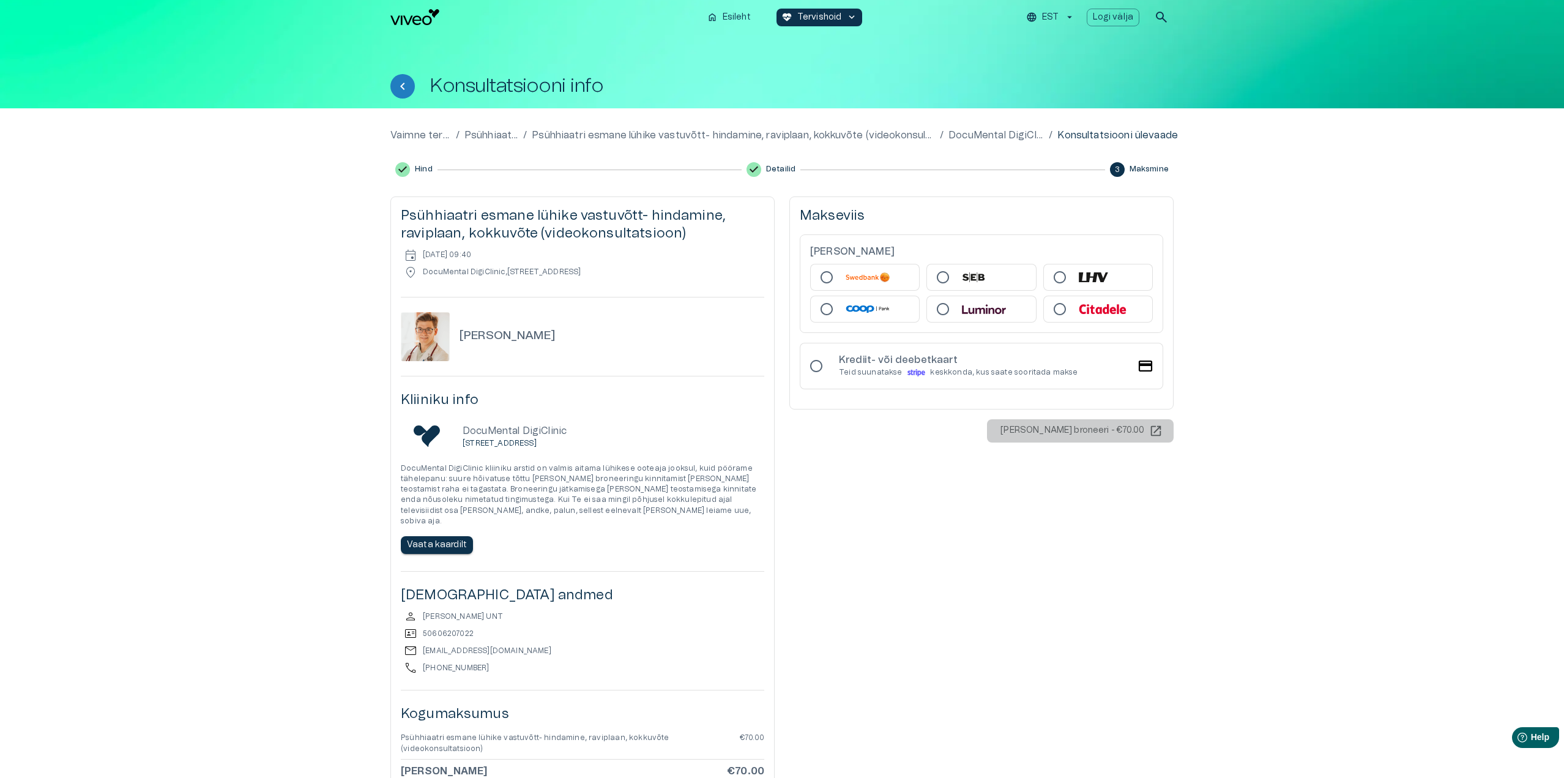 This screenshot has width=1564, height=778. I want to click on button: Logi välja, so click(1113, 17).